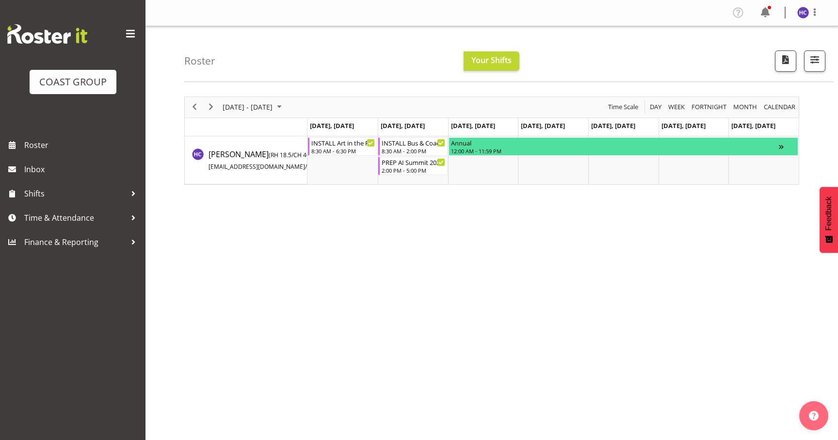  I want to click on div: 2:00 PM - 5:00 PM, so click(413, 170).